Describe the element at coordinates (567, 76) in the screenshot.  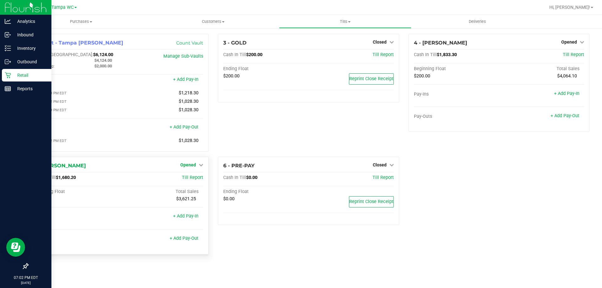
I see `span: $4,064.10` at that location.